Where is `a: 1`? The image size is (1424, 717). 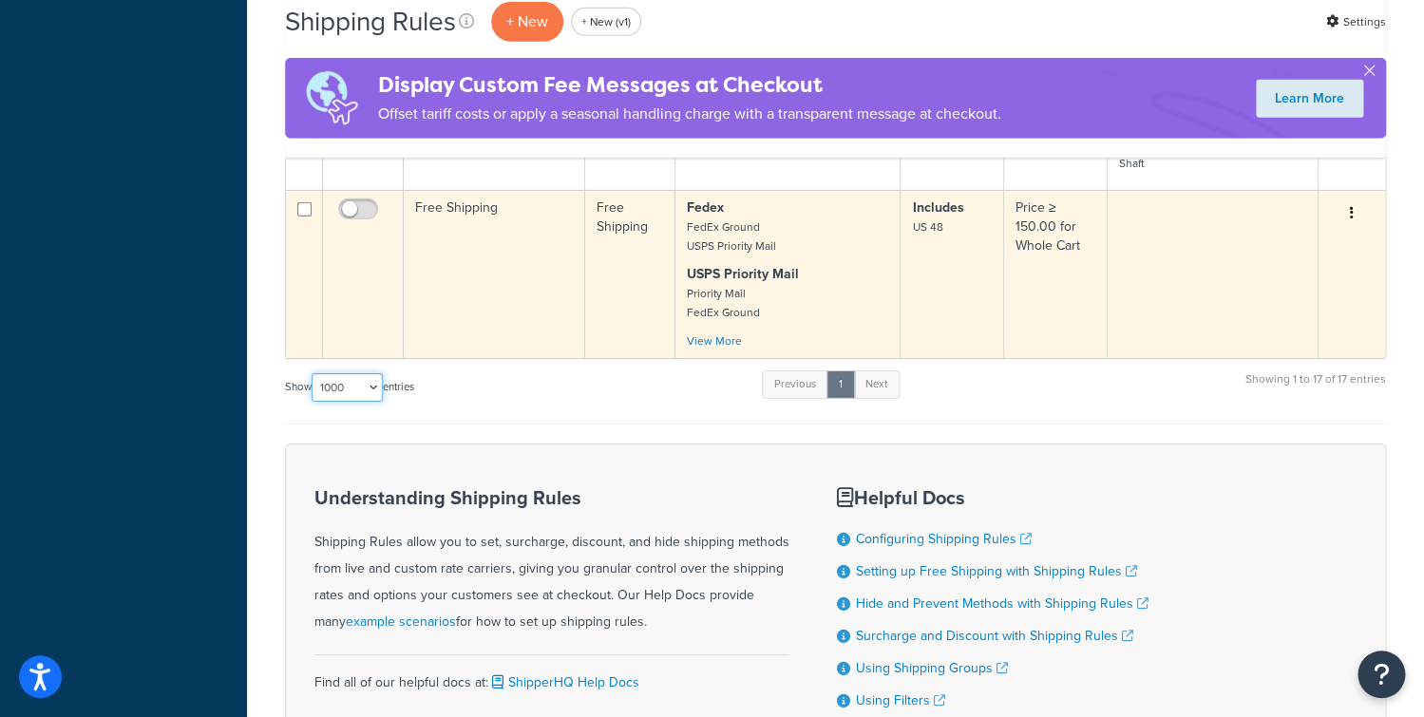
a: 1 is located at coordinates (841, 385).